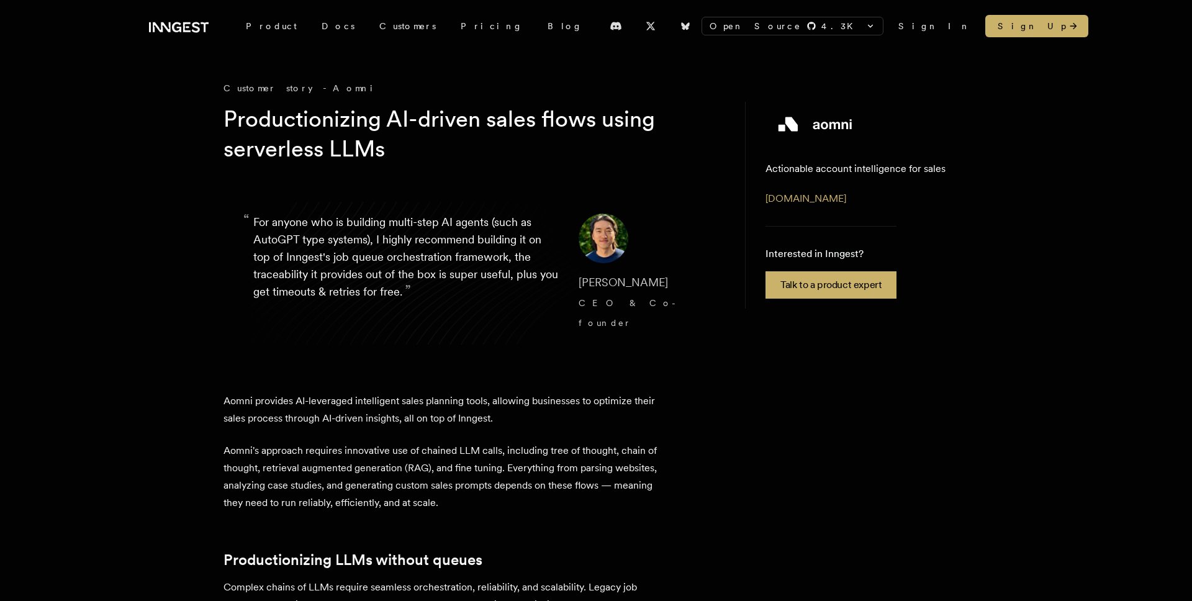 This screenshot has height=601, width=1192. Describe the element at coordinates (406, 273) in the screenshot. I see `p: For anyone who is building multi-step AI agents (such as AutoGPT type systems), I highly recommen...` at that location.